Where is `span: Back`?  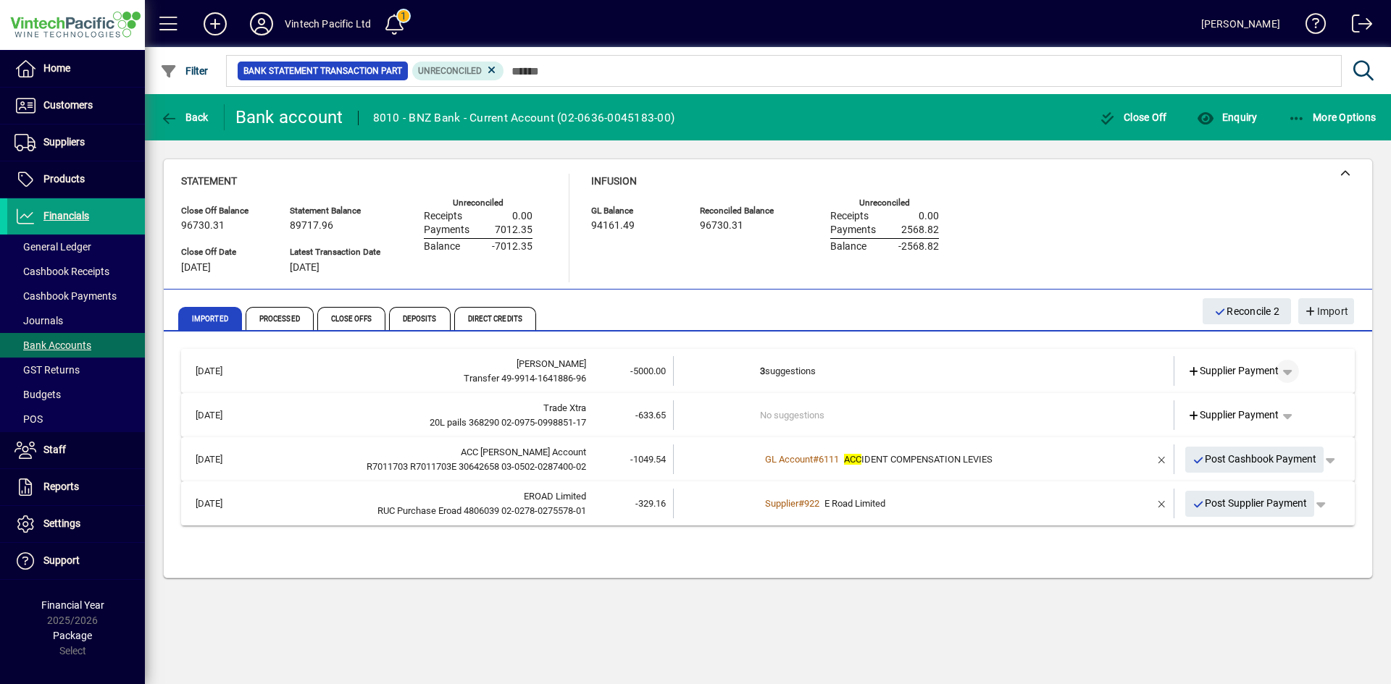
span: Back is located at coordinates (184, 117).